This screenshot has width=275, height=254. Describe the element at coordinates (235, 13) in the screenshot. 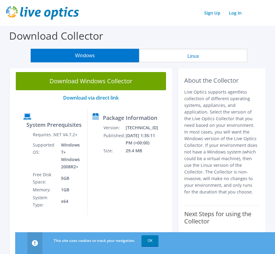

I see `a: Log In` at that location.